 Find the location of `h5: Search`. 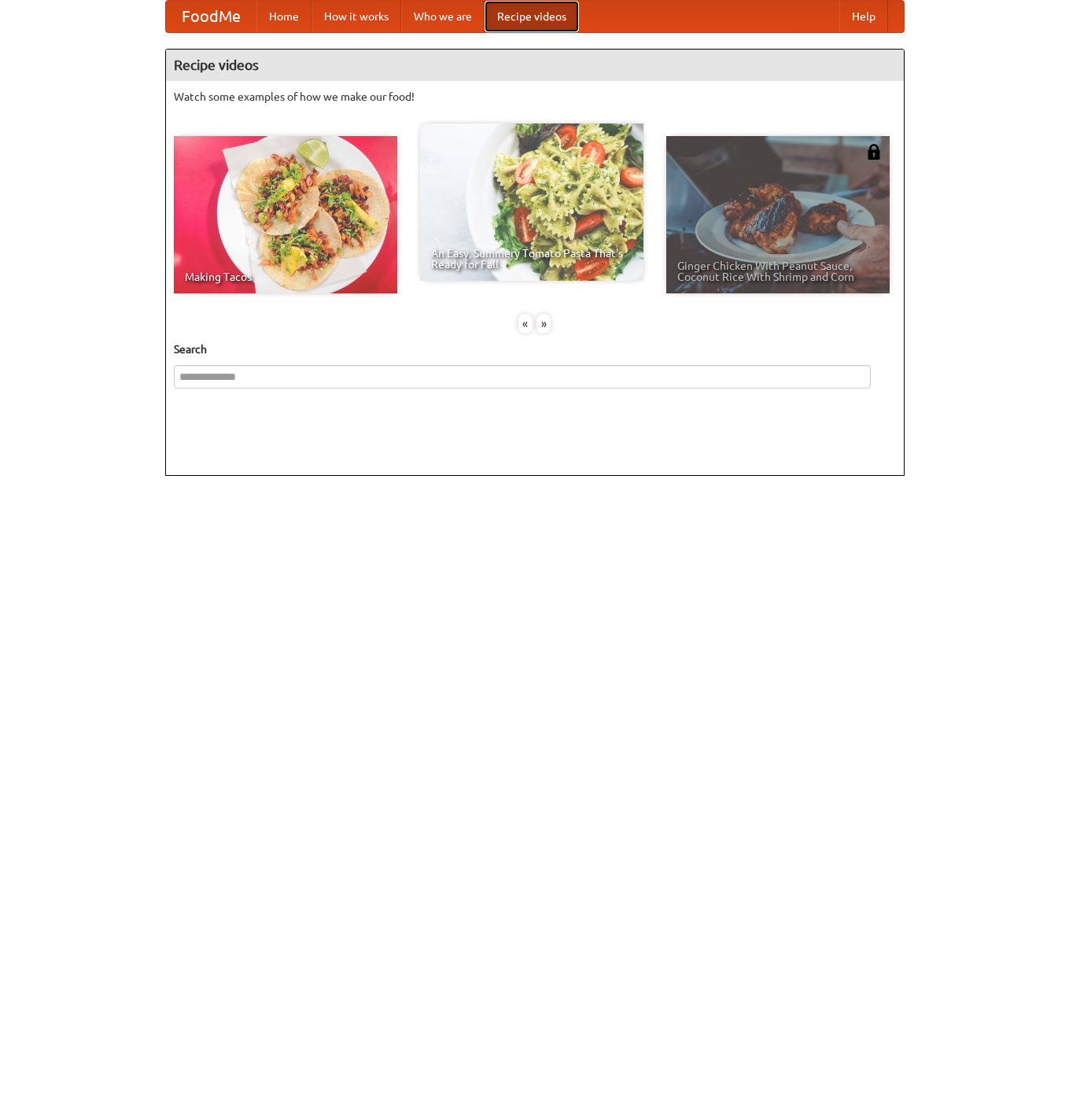

h5: Search is located at coordinates (535, 349).